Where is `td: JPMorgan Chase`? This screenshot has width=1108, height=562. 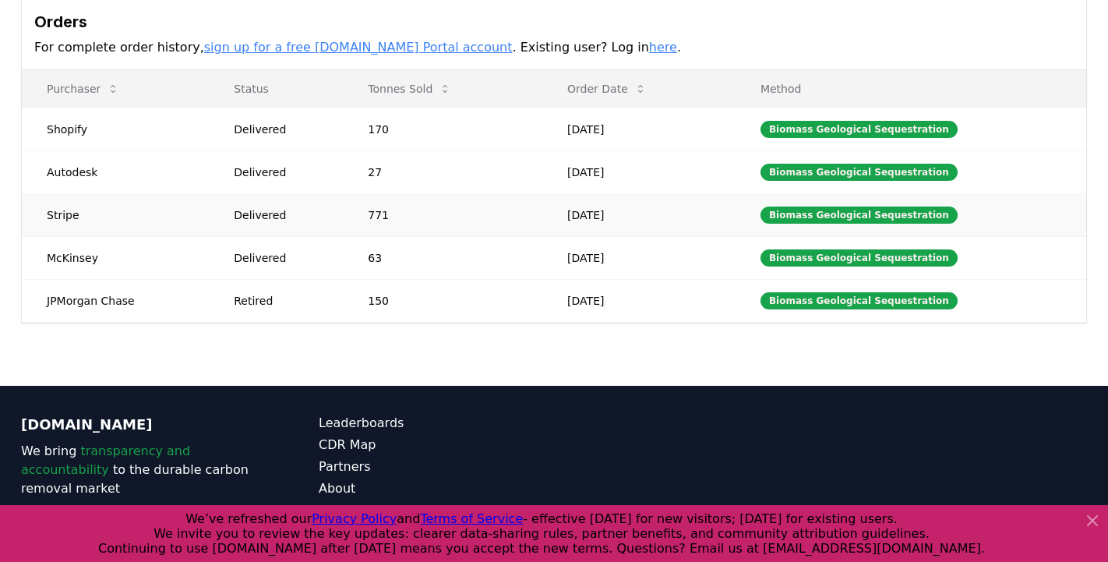
td: JPMorgan Chase is located at coordinates (115, 300).